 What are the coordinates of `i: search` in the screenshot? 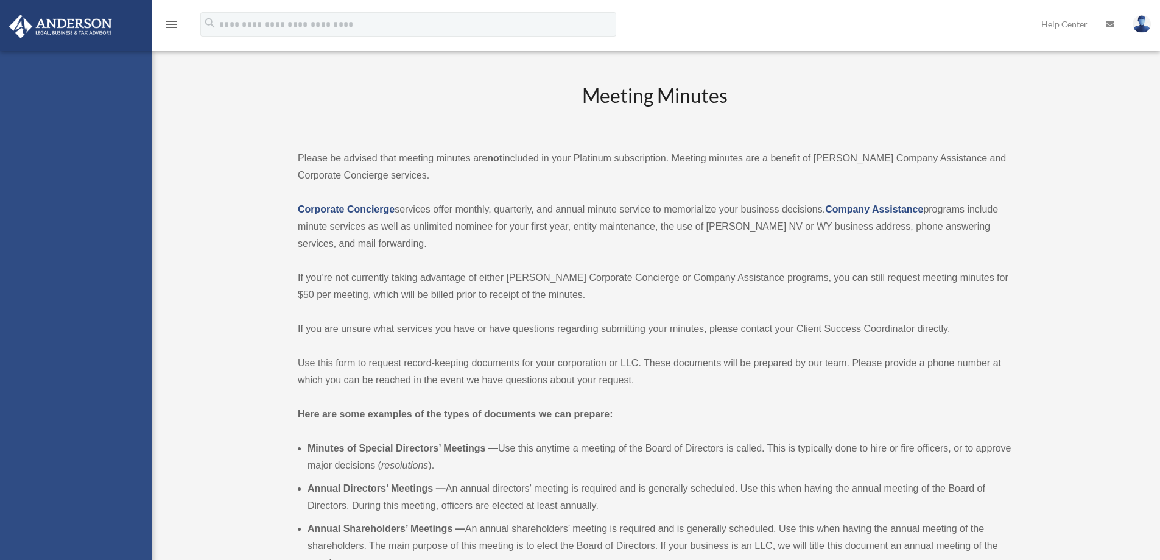 It's located at (210, 23).